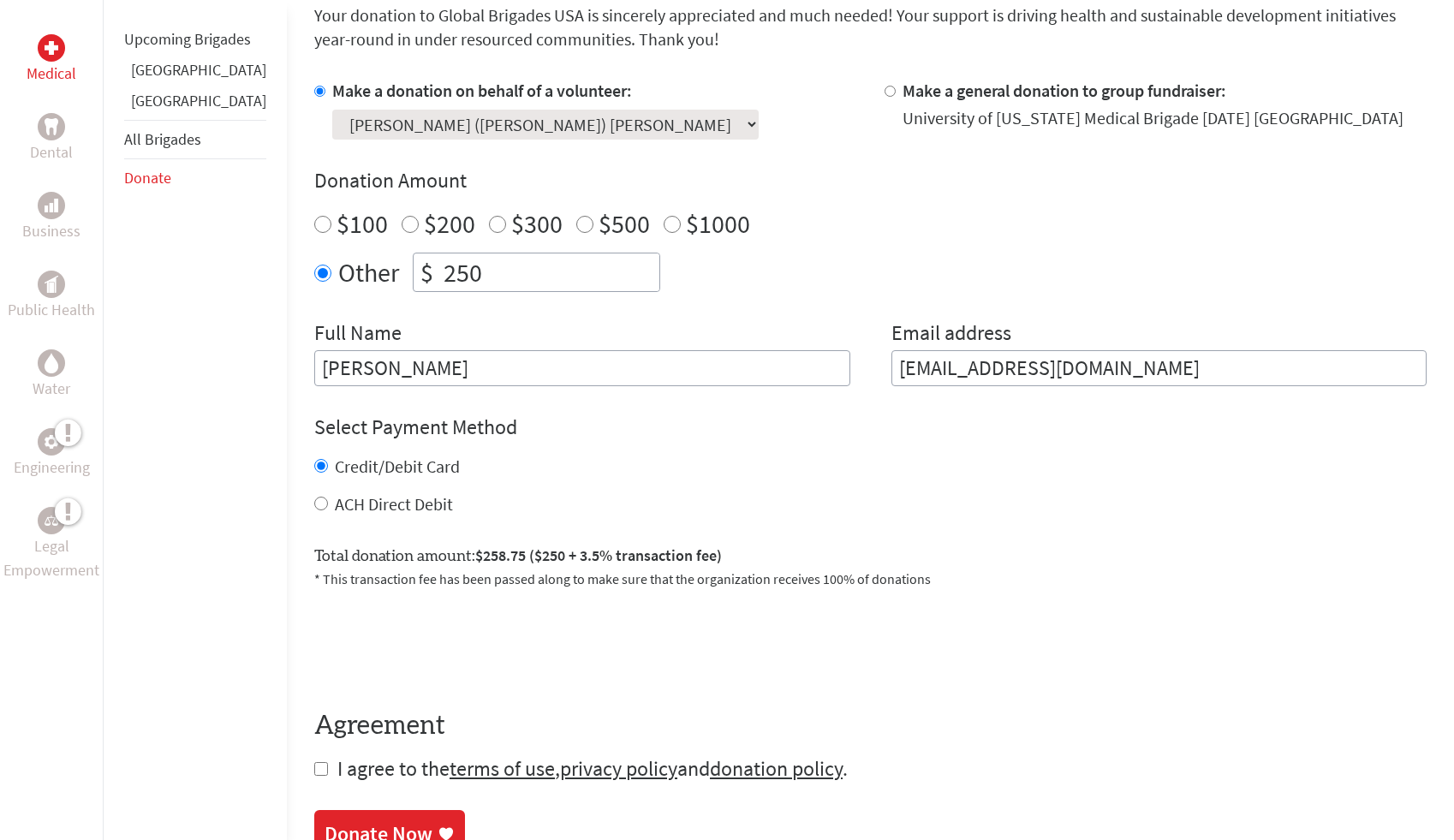  What do you see at coordinates (397, 465) in the screenshot?
I see `label: Credit/Debit Card` at bounding box center [397, 465].